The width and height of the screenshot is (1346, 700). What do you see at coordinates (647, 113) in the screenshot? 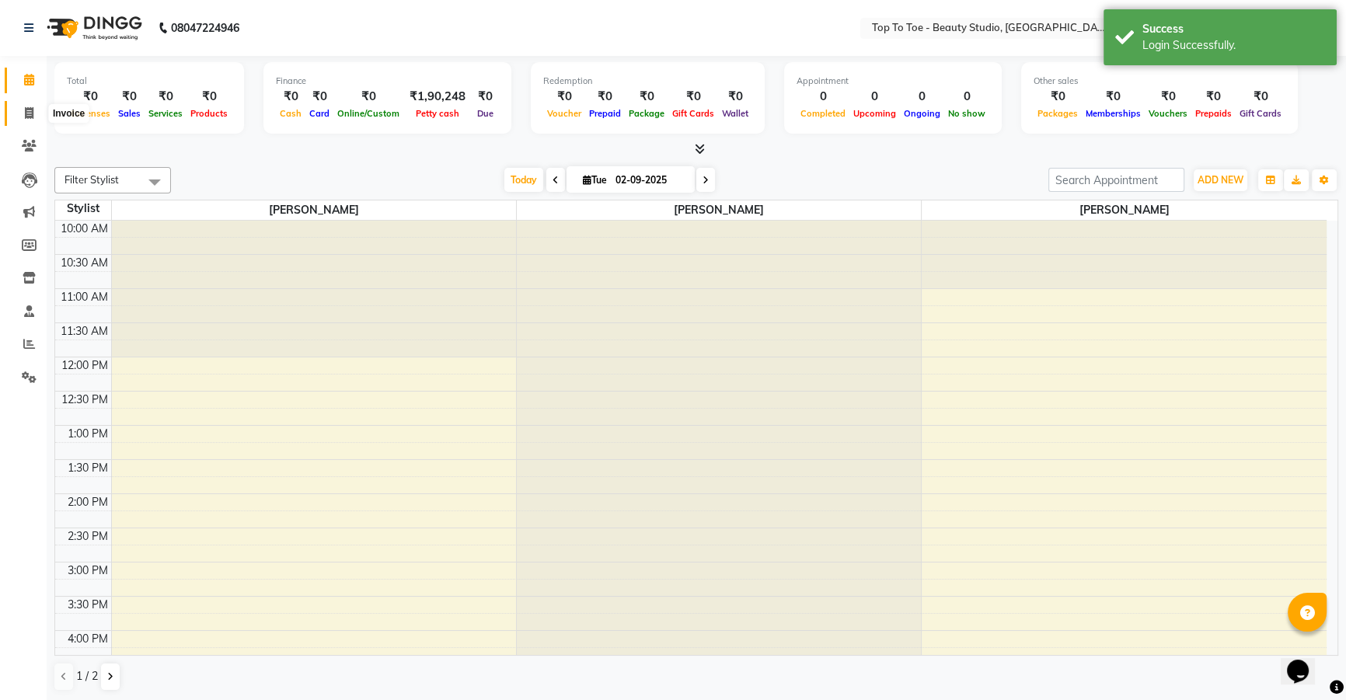
I see `span: Package` at bounding box center [647, 113].